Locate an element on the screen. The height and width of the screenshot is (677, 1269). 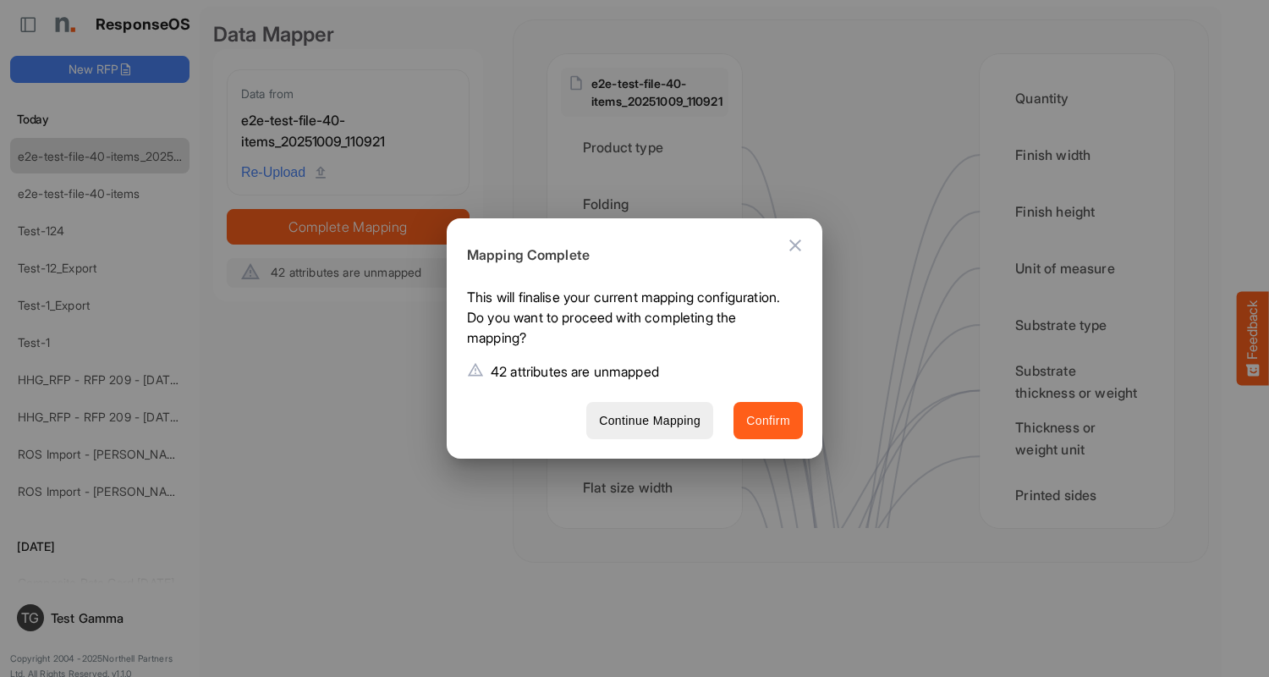
button: Confirm is located at coordinates (768, 421).